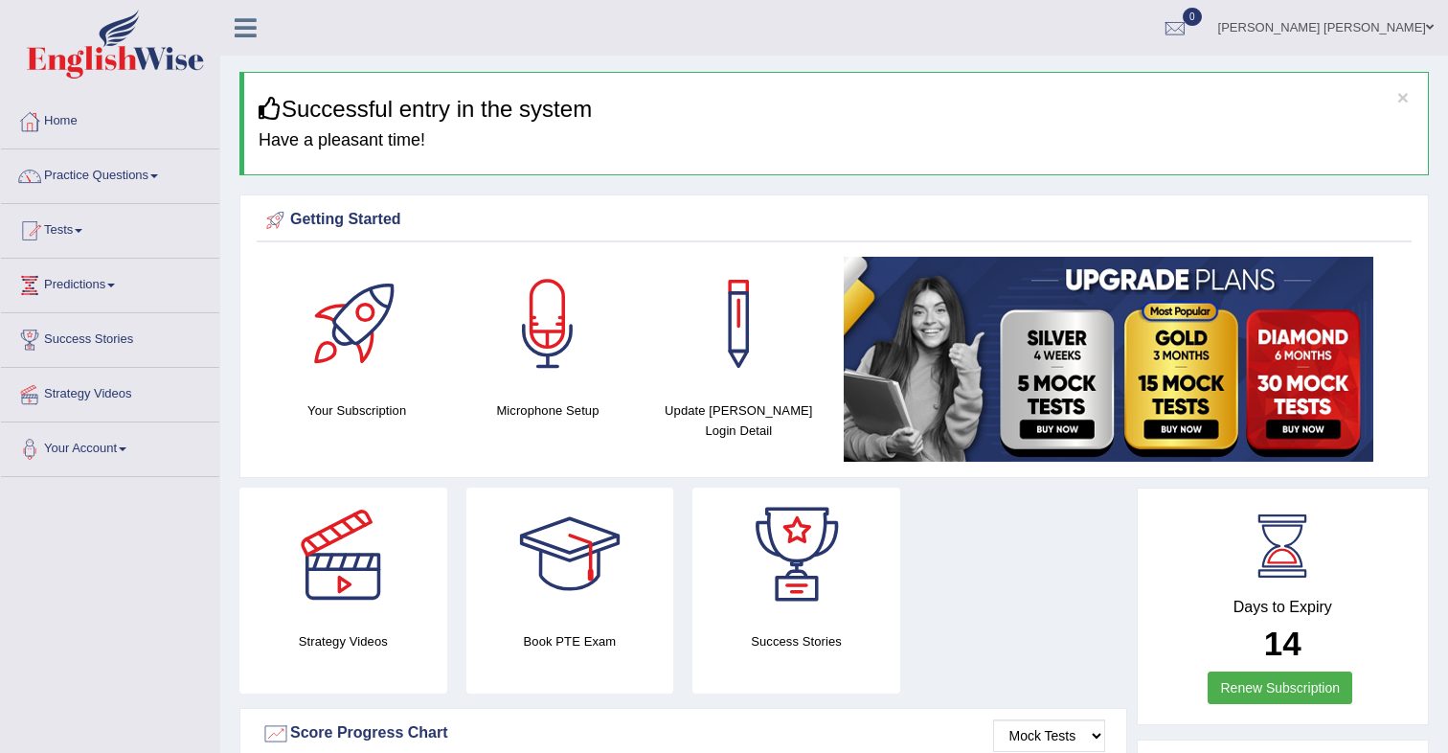  What do you see at coordinates (110, 446) in the screenshot?
I see `a: Your Account` at bounding box center [110, 446].